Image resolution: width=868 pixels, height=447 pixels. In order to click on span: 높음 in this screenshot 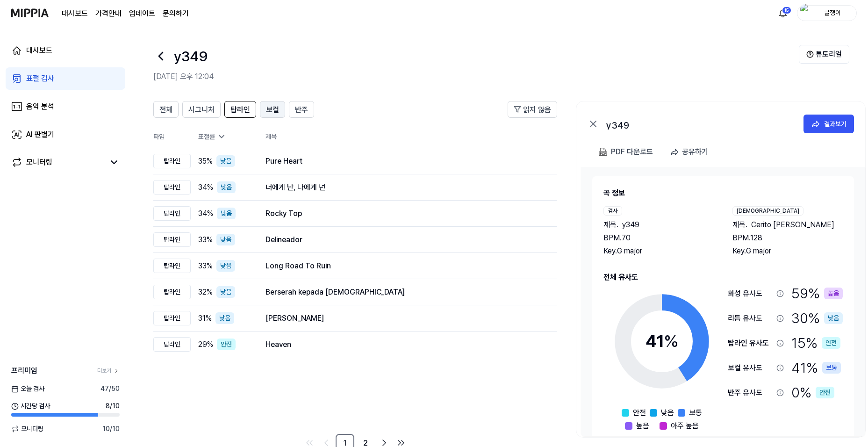, I will do `click(643, 426)`.